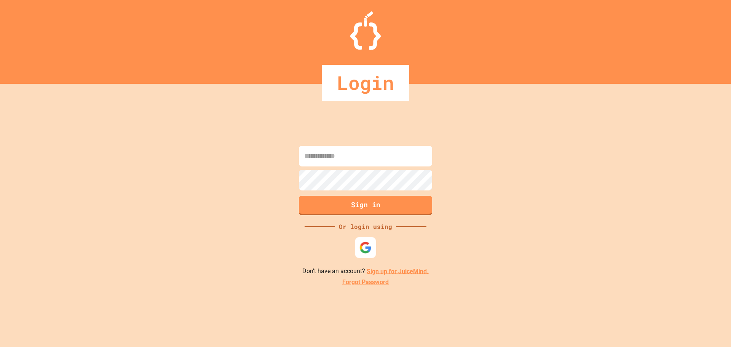  What do you see at coordinates (365, 205) in the screenshot?
I see `button: Sign in` at bounding box center [365, 205].